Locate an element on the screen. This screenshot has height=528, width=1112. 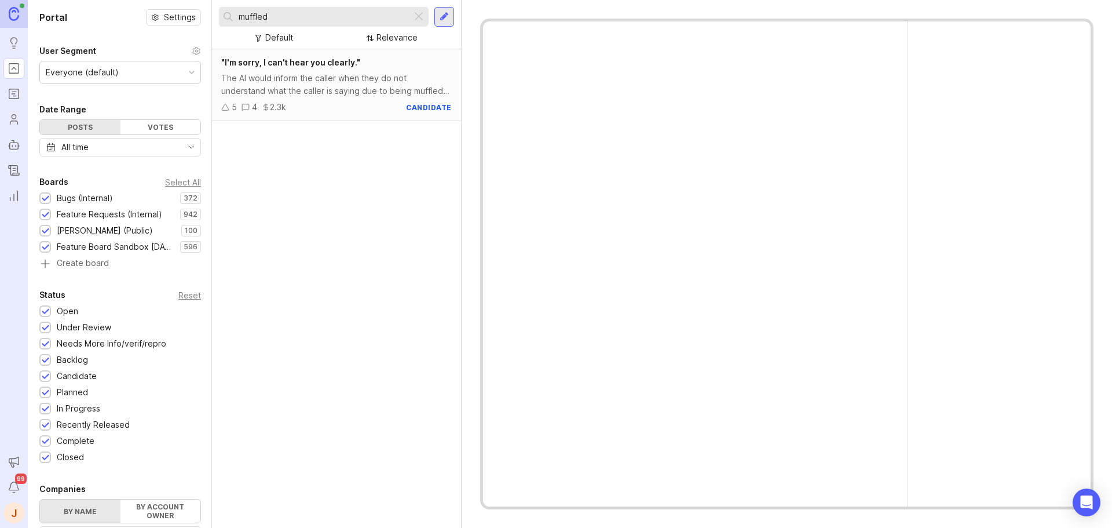
div: In Progress is located at coordinates (78, 408).